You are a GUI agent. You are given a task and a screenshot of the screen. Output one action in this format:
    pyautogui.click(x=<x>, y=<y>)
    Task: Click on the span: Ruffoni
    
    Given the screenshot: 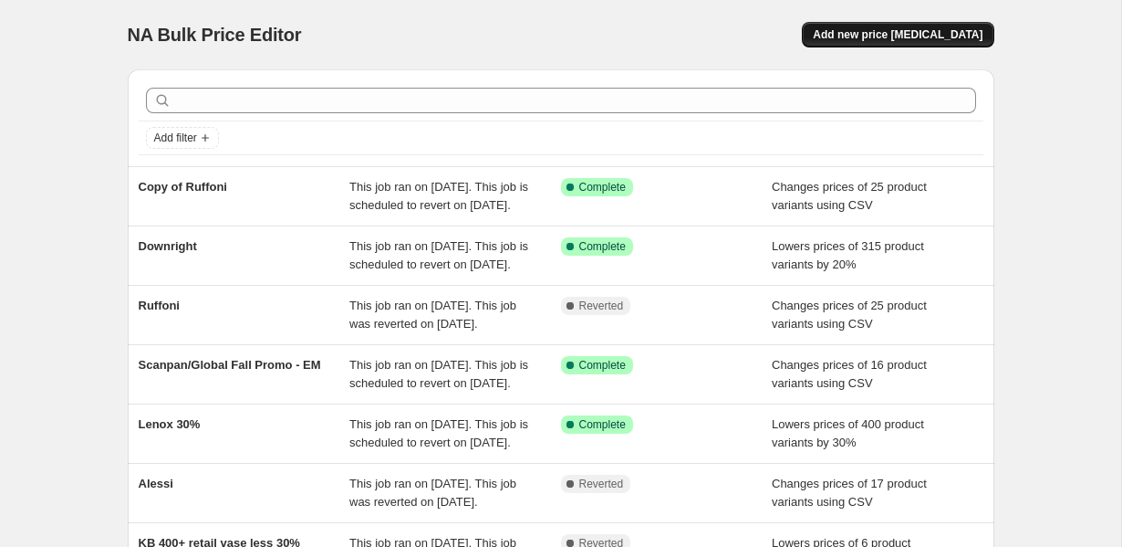 What is the action you would take?
    pyautogui.click(x=159, y=305)
    